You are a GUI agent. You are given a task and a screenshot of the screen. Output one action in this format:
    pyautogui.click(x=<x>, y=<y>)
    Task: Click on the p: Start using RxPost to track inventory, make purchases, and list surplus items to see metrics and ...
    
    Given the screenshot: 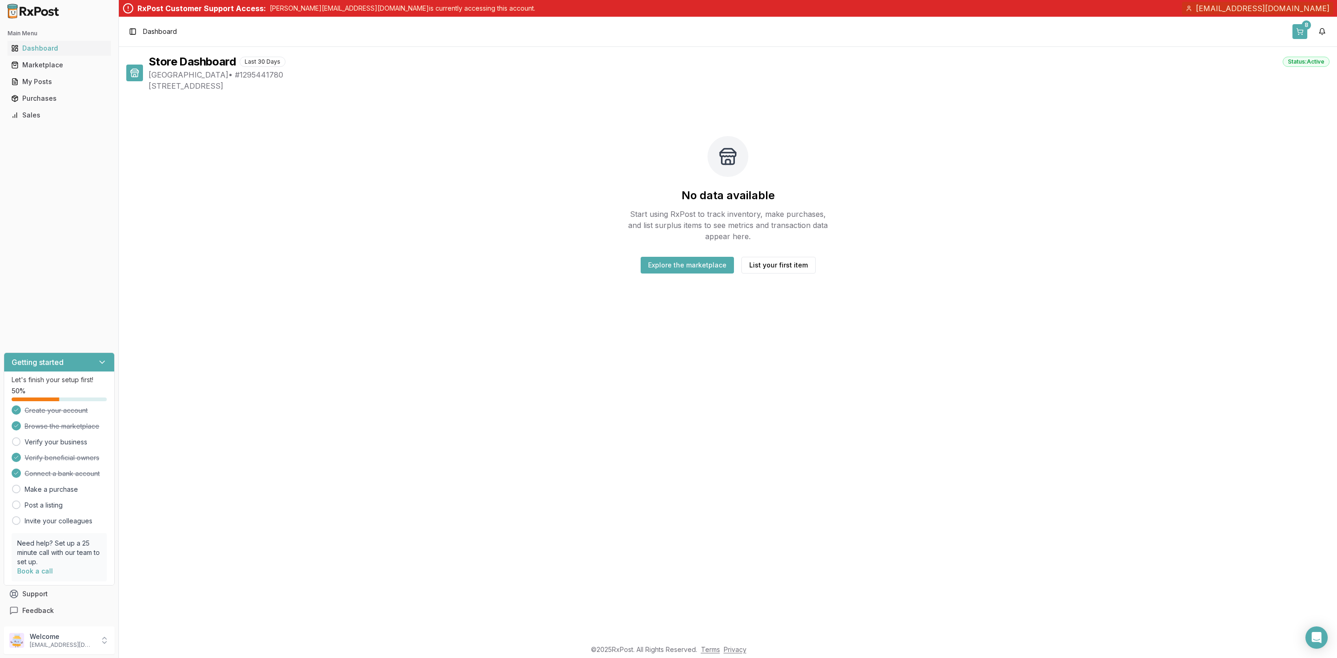 What is the action you would take?
    pyautogui.click(x=728, y=225)
    